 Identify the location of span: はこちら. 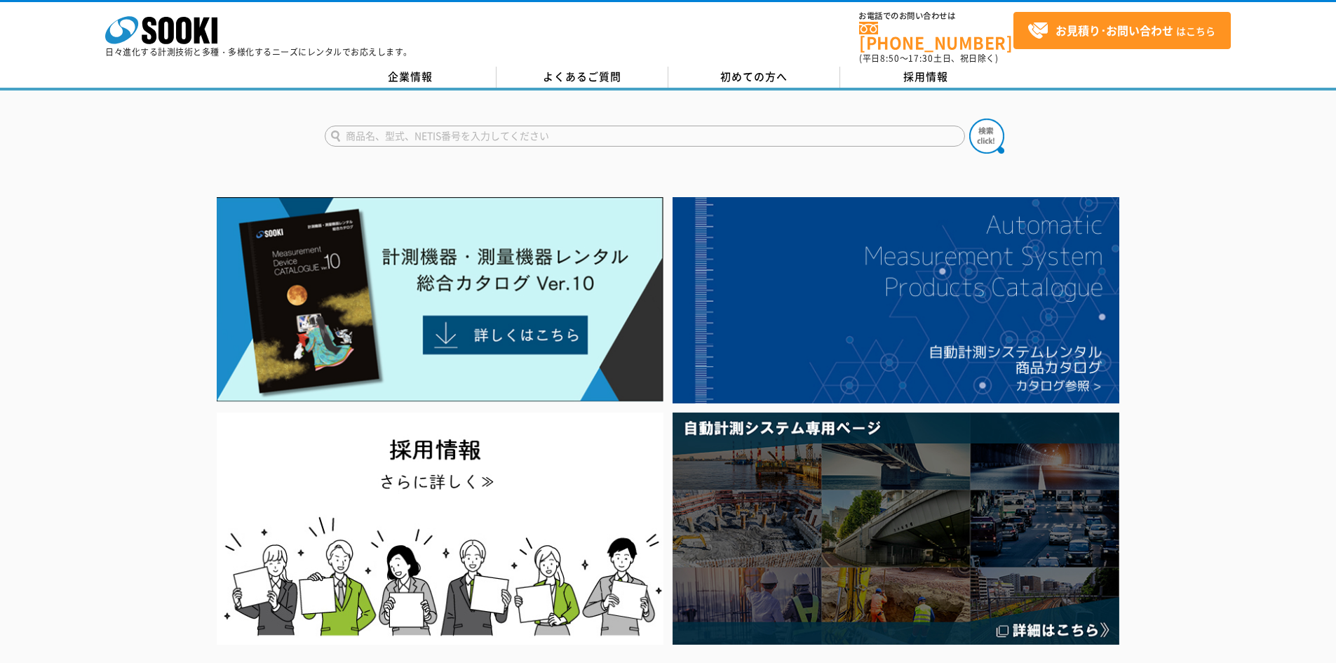
(1122, 31).